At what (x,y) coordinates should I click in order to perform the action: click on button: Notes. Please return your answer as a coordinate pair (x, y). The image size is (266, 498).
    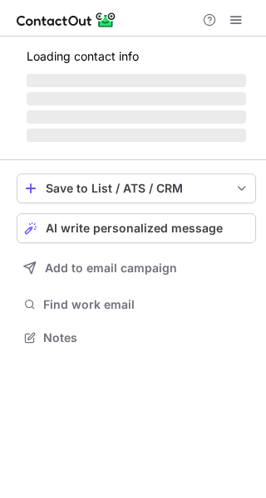
    Looking at the image, I should click on (136, 338).